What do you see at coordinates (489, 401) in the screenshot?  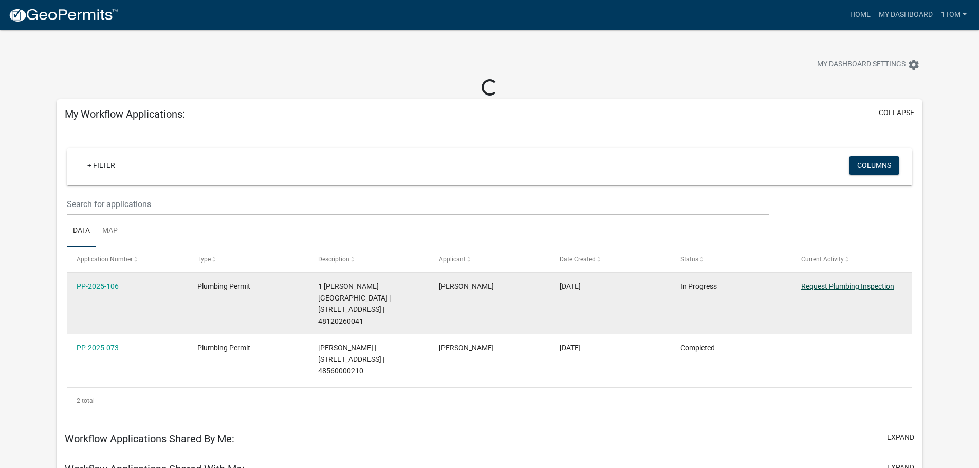 I see `div: 2 total` at bounding box center [489, 401].